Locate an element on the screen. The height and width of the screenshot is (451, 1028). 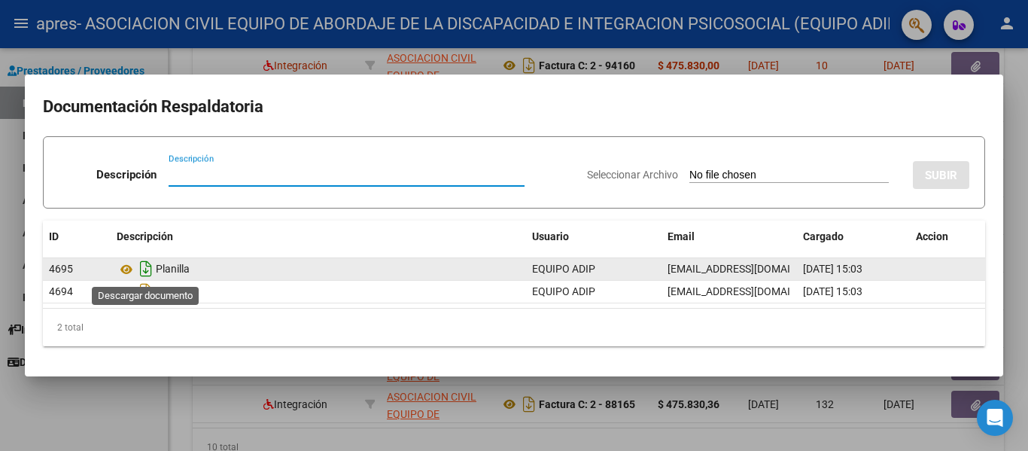
span: SUBIR is located at coordinates (941, 175).